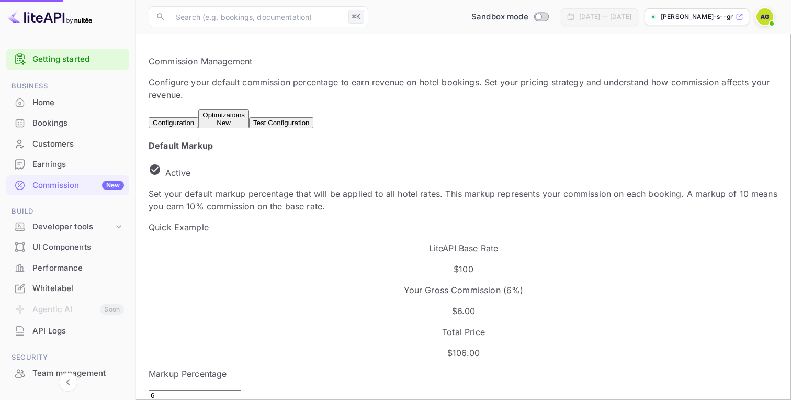 The height and width of the screenshot is (400, 791). Describe the element at coordinates (68, 382) in the screenshot. I see `button: Collapse navigation` at that location.